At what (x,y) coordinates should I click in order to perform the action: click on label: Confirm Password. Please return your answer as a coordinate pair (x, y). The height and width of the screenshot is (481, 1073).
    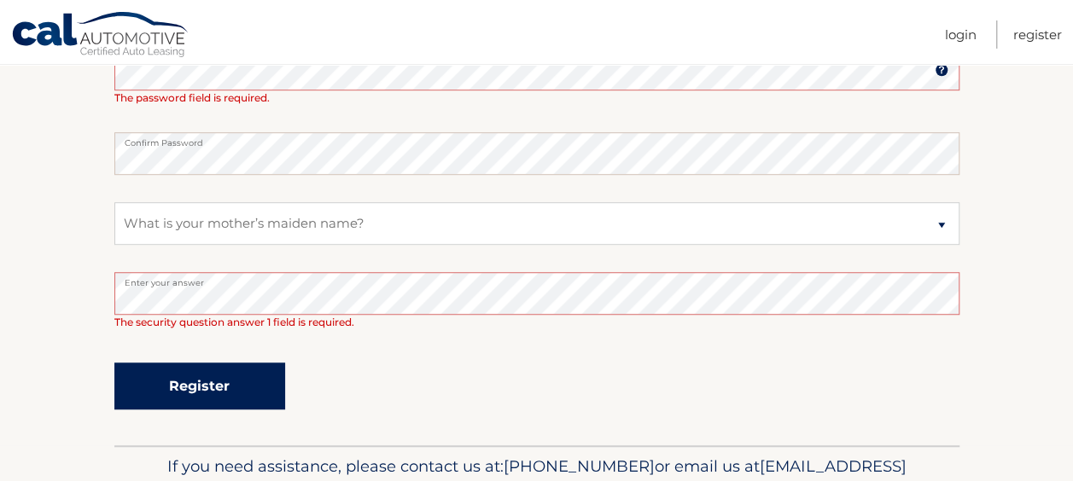
    Looking at the image, I should click on (537, 139).